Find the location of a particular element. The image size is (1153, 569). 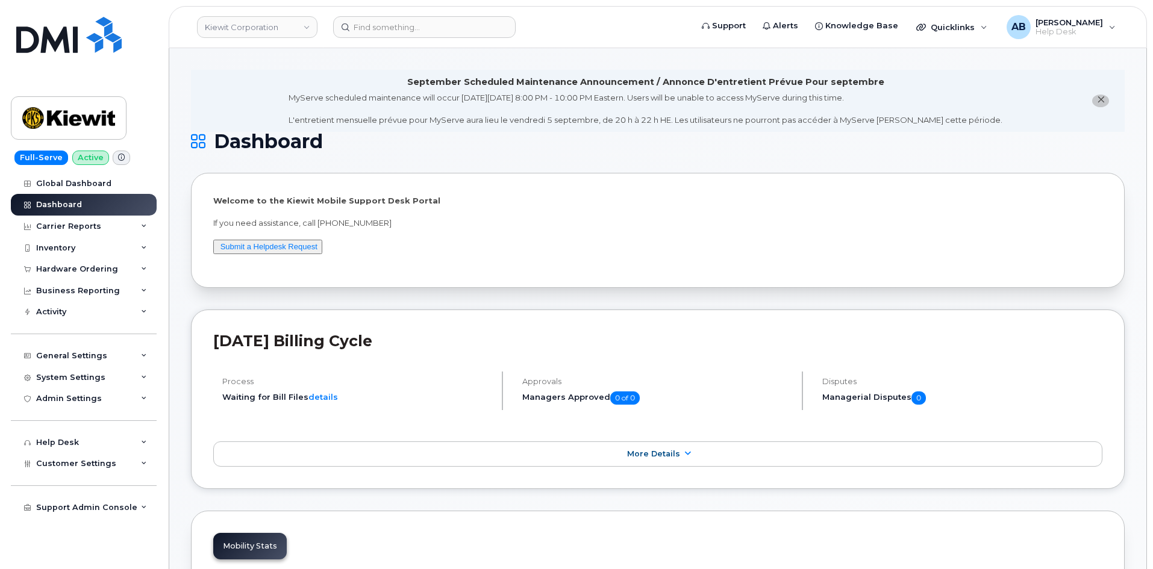

a: Submit a Helpdesk Request is located at coordinates (269, 246).